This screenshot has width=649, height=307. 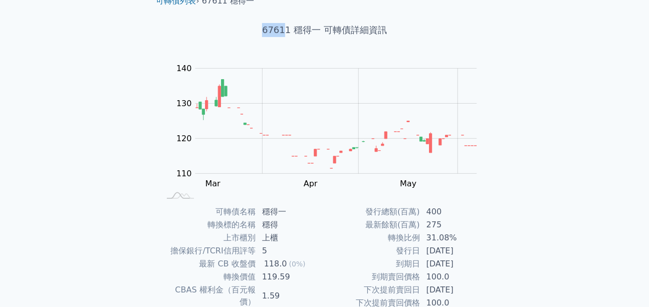 I want to click on tspan: Mar, so click(x=213, y=183).